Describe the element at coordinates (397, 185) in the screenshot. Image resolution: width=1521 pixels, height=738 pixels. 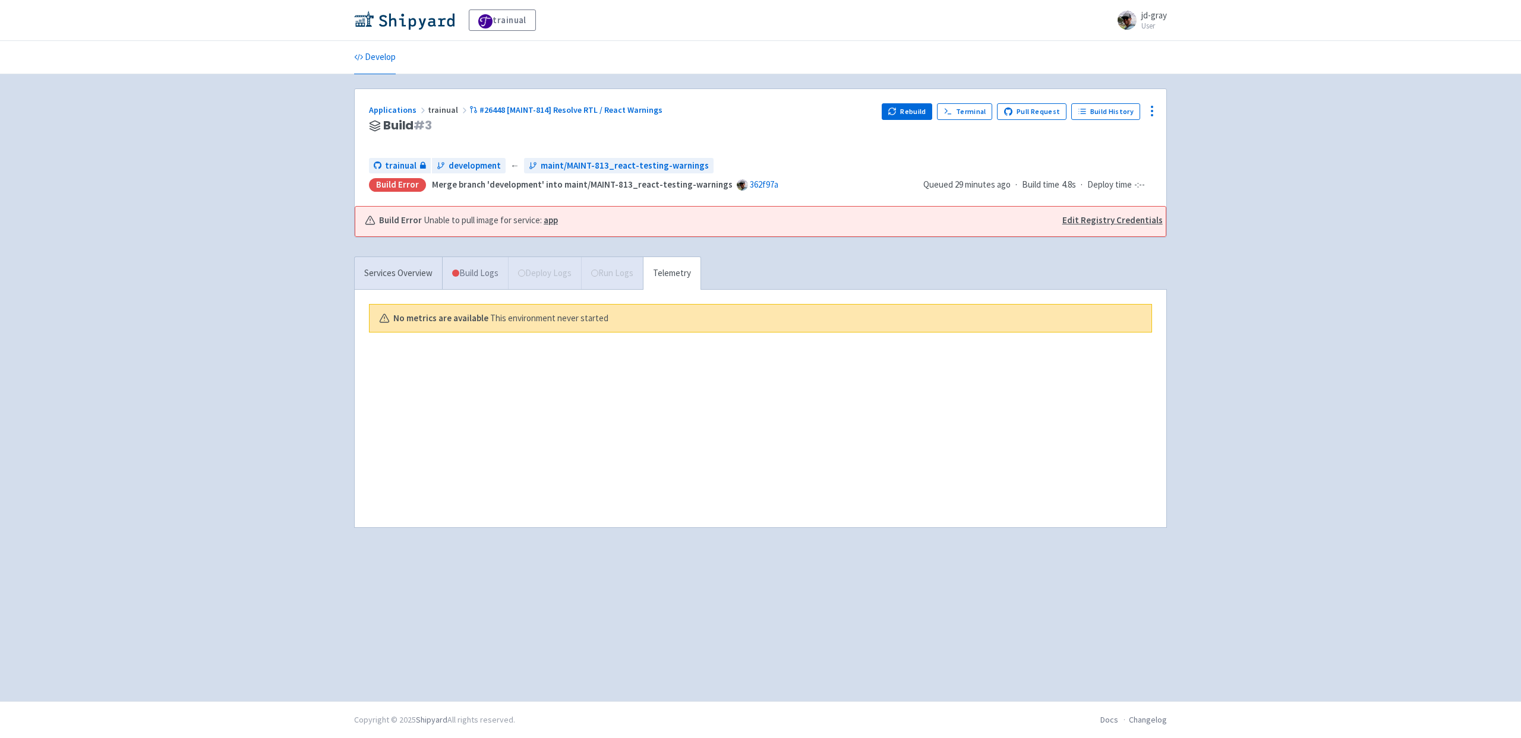
I see `div: Build Error` at that location.